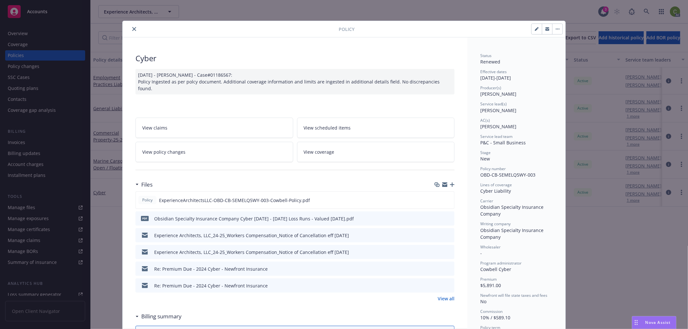 This screenshot has height=329, width=688. Describe the element at coordinates (164, 152) in the screenshot. I see `span: View policy changes` at that location.